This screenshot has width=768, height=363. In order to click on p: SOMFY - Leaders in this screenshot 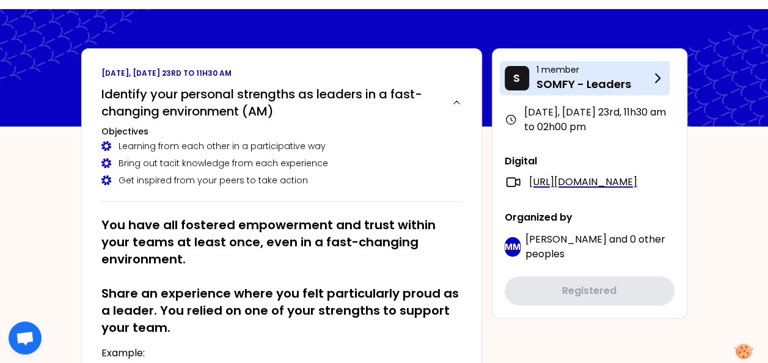, I will do `click(593, 84)`.